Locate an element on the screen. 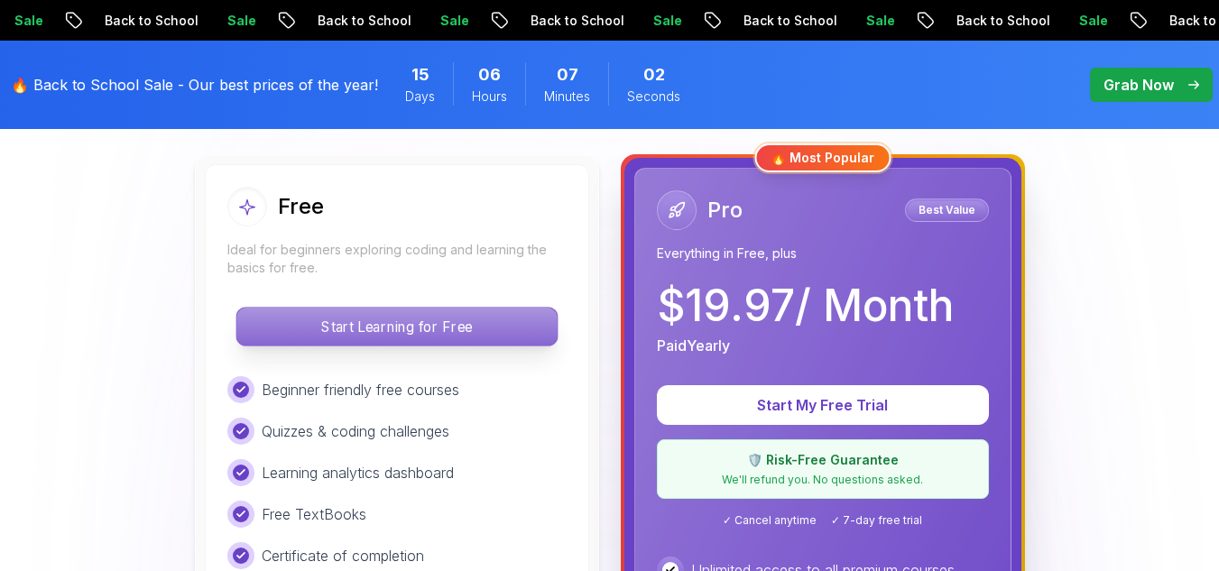 The image size is (1219, 571). p: Beginner friendly free courses is located at coordinates (360, 390).